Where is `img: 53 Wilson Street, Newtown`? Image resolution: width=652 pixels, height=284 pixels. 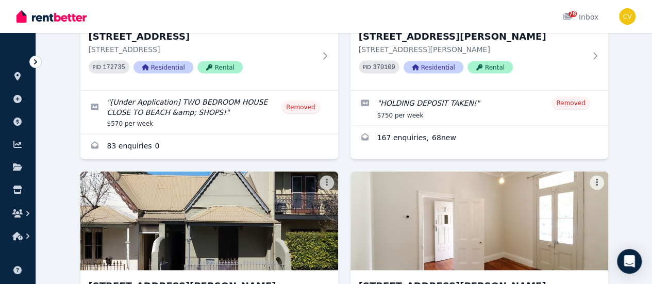
img: 53 Wilson Street, Newtown is located at coordinates (209, 220).